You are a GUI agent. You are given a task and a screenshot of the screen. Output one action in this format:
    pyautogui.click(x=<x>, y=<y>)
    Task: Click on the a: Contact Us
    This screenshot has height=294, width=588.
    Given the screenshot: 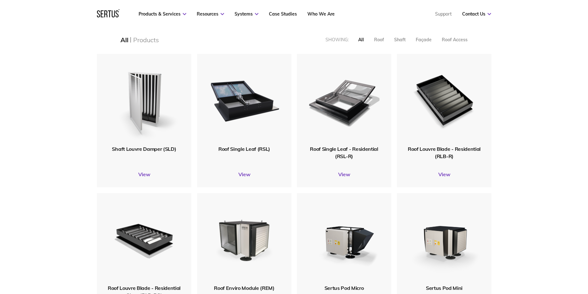 What is the action you would take?
    pyautogui.click(x=477, y=14)
    